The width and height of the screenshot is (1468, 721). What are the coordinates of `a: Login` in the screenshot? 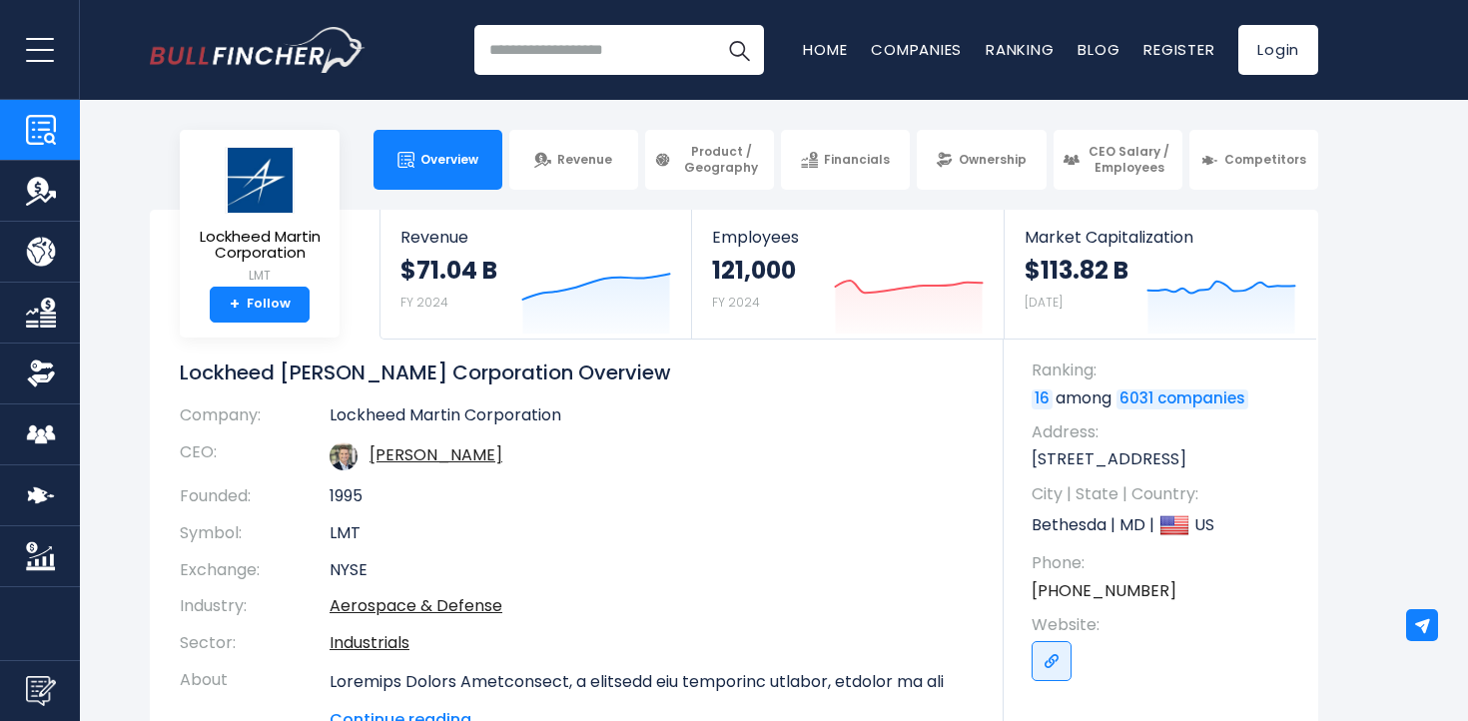 It's located at (1278, 50).